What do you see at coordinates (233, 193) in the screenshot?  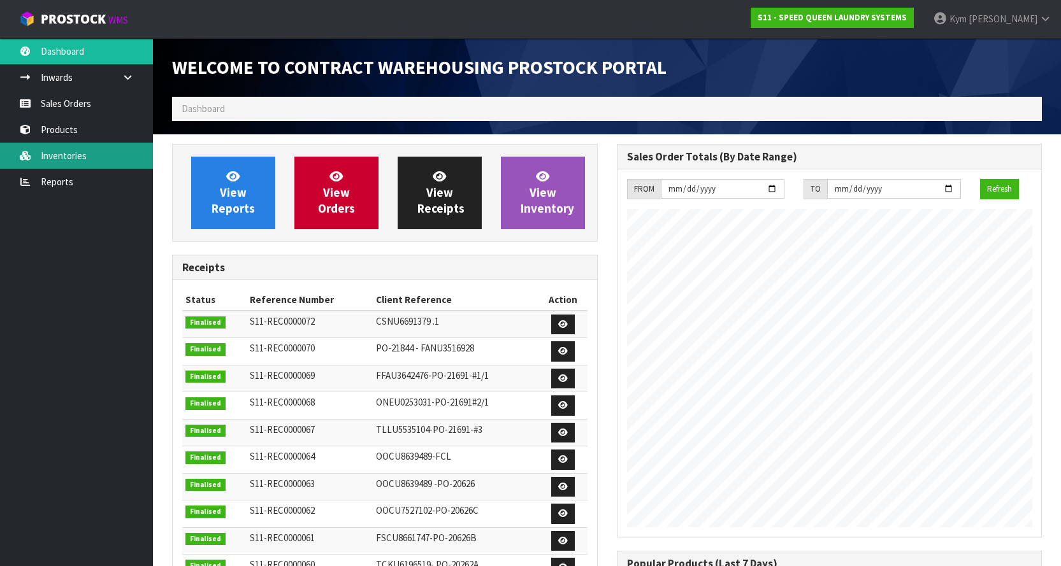 I see `a: ViewReports` at bounding box center [233, 193].